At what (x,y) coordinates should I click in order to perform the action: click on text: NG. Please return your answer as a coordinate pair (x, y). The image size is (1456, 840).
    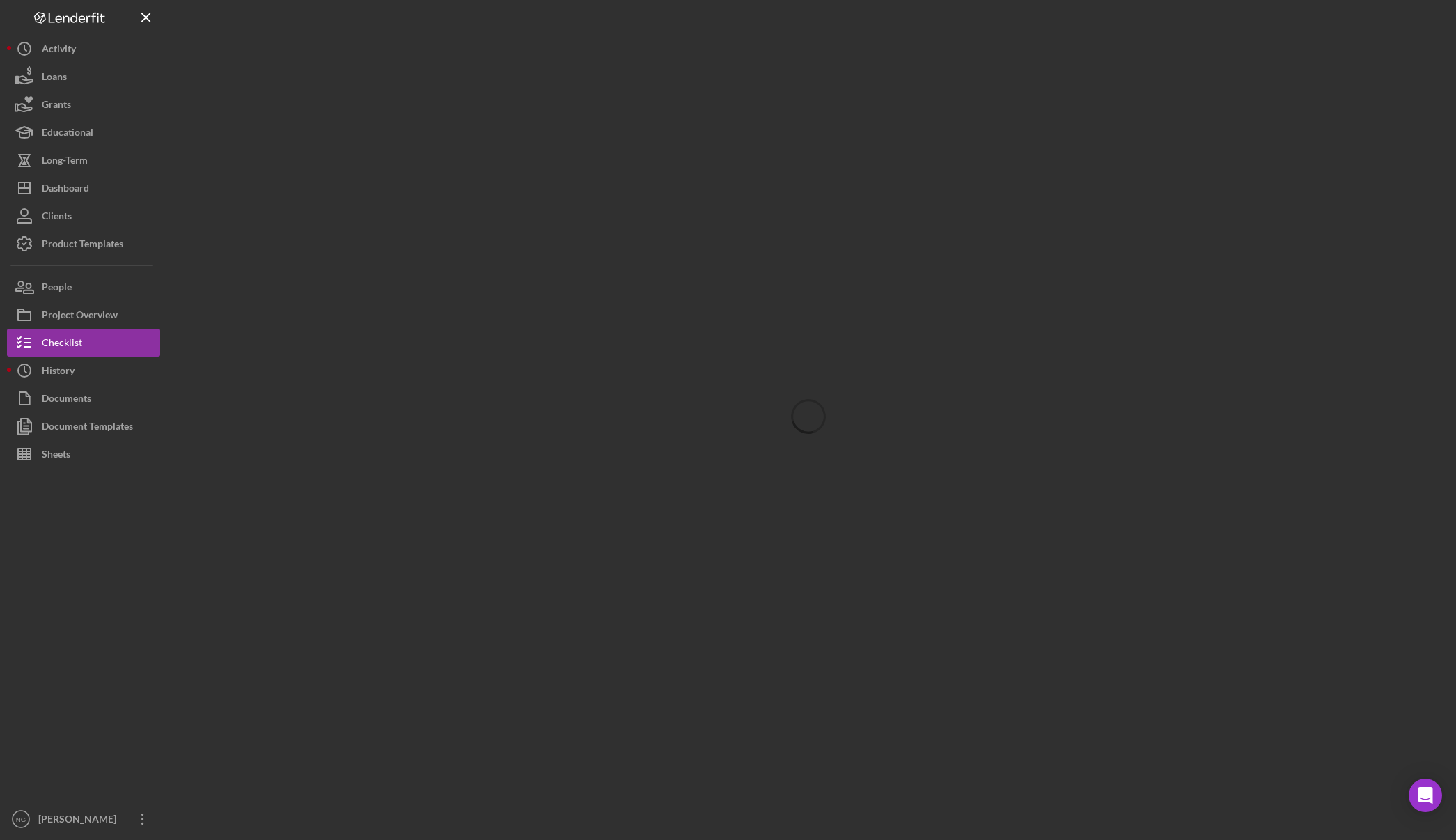
    Looking at the image, I should click on (21, 819).